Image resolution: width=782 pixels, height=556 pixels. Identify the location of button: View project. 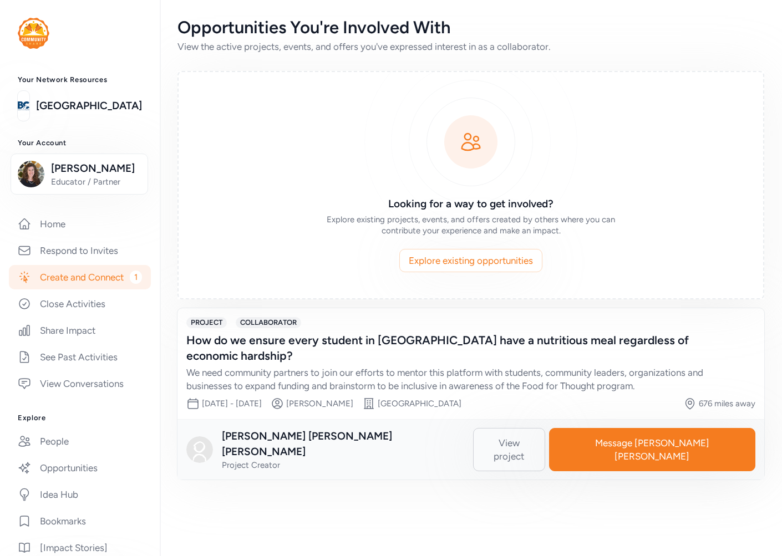
(508, 450).